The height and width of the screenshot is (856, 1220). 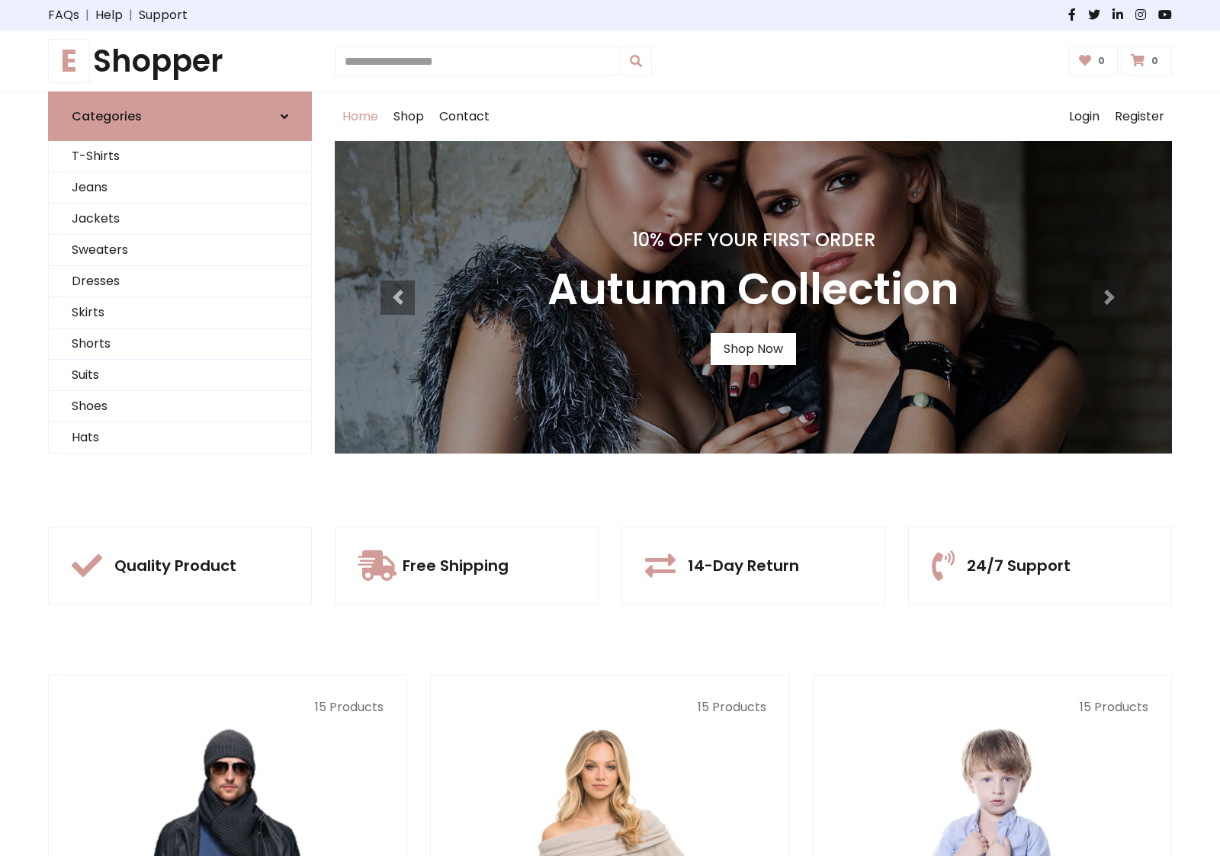 What do you see at coordinates (180, 250) in the screenshot?
I see `a: Sweaters` at bounding box center [180, 250].